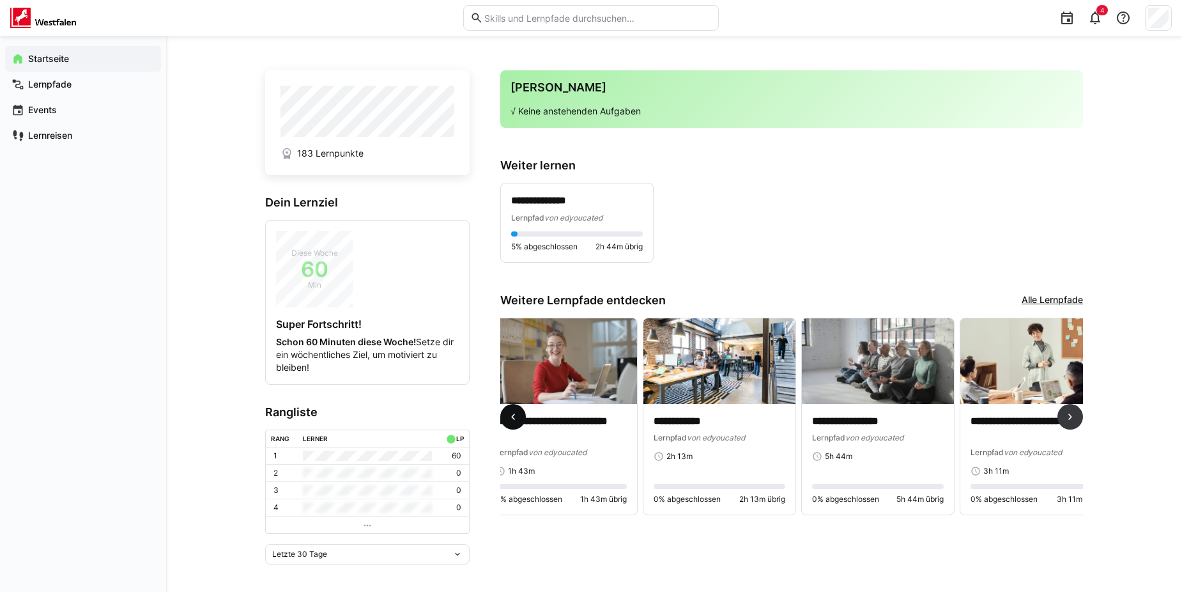 This screenshot has height=592, width=1182. Describe the element at coordinates (456, 456) in the screenshot. I see `p: 60` at that location.